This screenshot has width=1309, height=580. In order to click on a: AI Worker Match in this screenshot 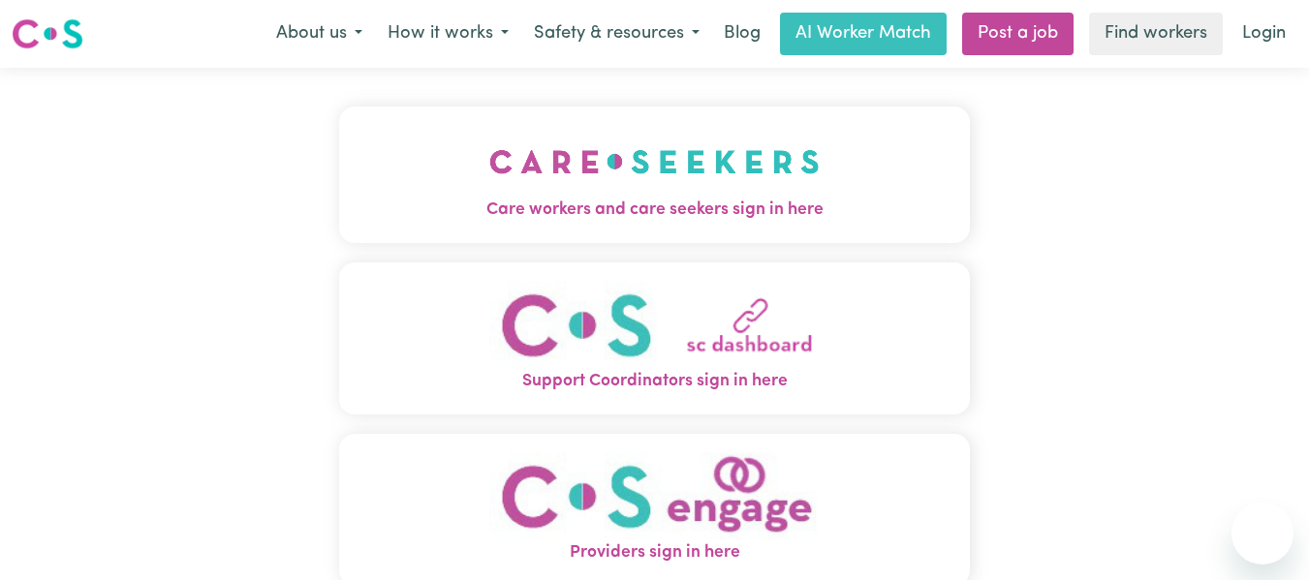, I will do `click(863, 34)`.